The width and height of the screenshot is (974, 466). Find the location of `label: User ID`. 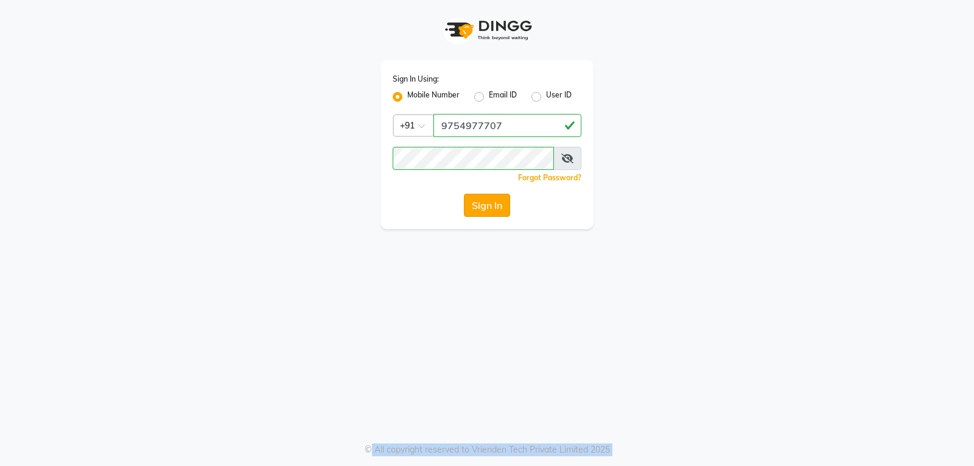

label: User ID is located at coordinates (559, 97).